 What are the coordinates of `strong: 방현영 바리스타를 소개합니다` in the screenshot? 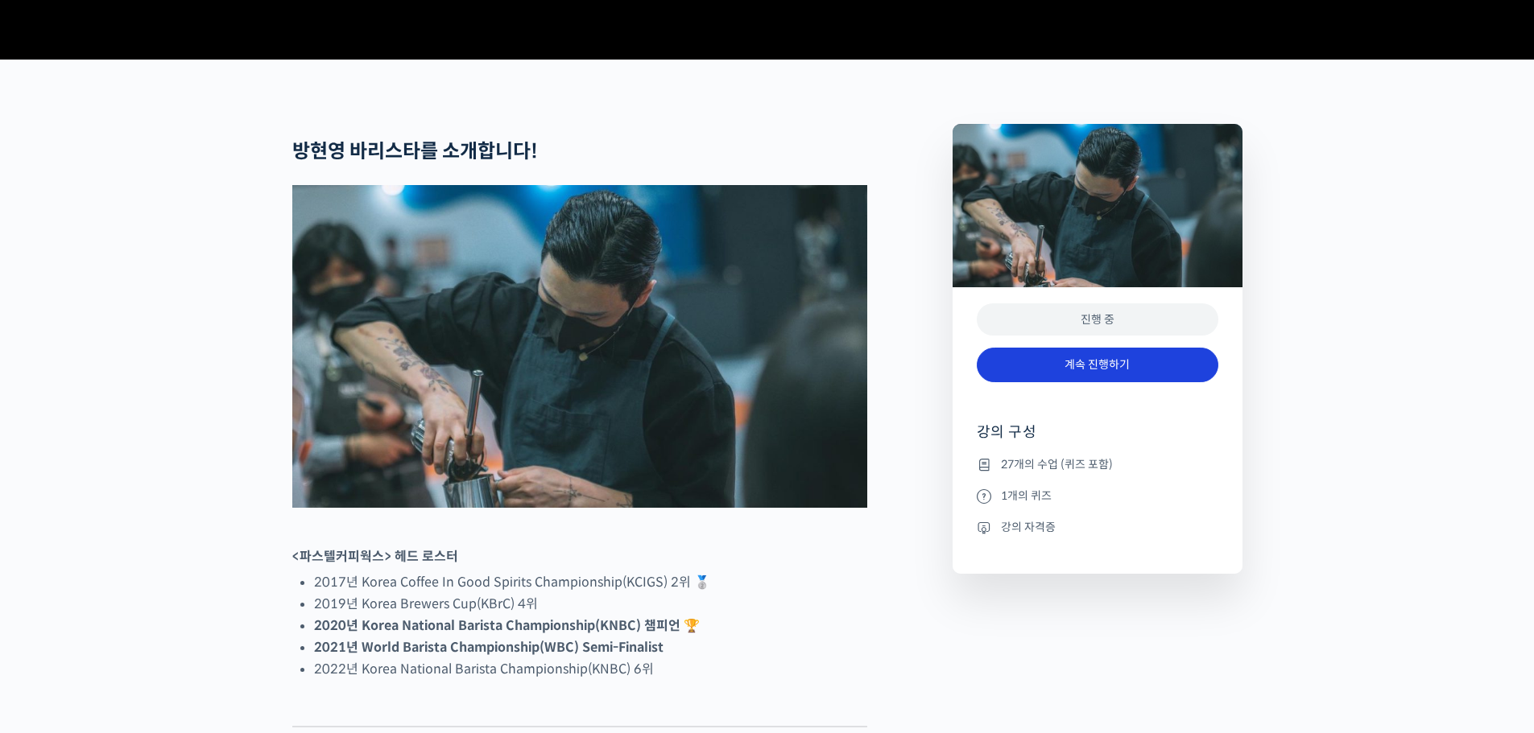 It's located at (411, 151).